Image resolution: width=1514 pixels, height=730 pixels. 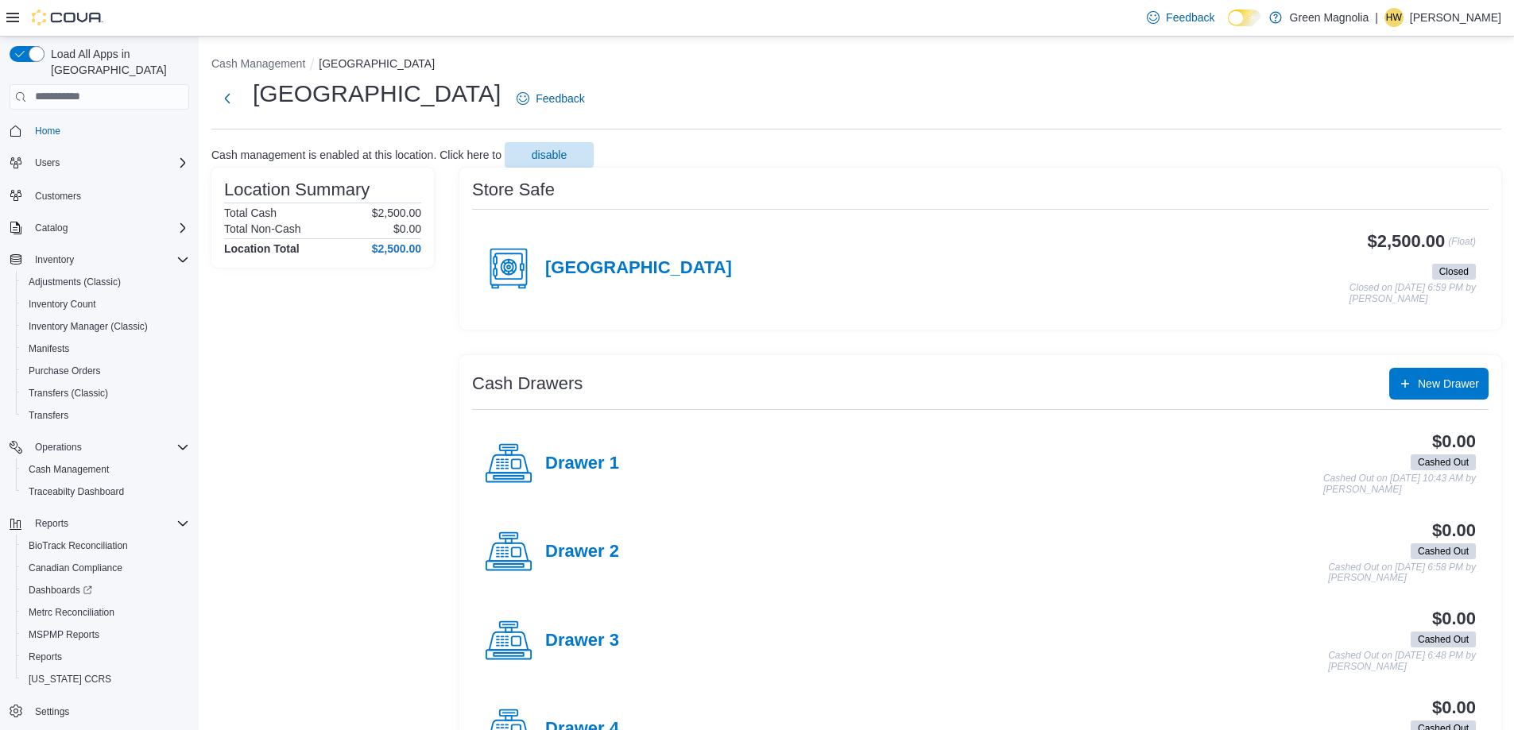 I want to click on button: Manifests, so click(x=106, y=349).